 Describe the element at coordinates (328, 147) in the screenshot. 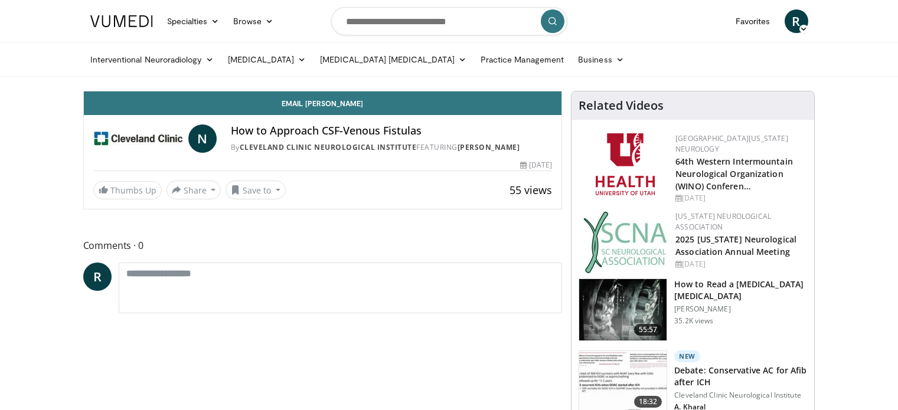

I see `a: Cleveland Clinic Neurological Institute` at that location.